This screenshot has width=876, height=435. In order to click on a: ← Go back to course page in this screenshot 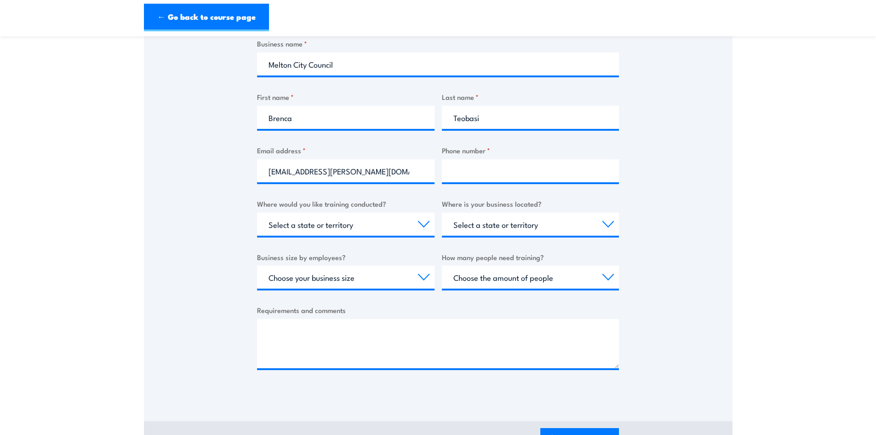, I will do `click(206, 17)`.